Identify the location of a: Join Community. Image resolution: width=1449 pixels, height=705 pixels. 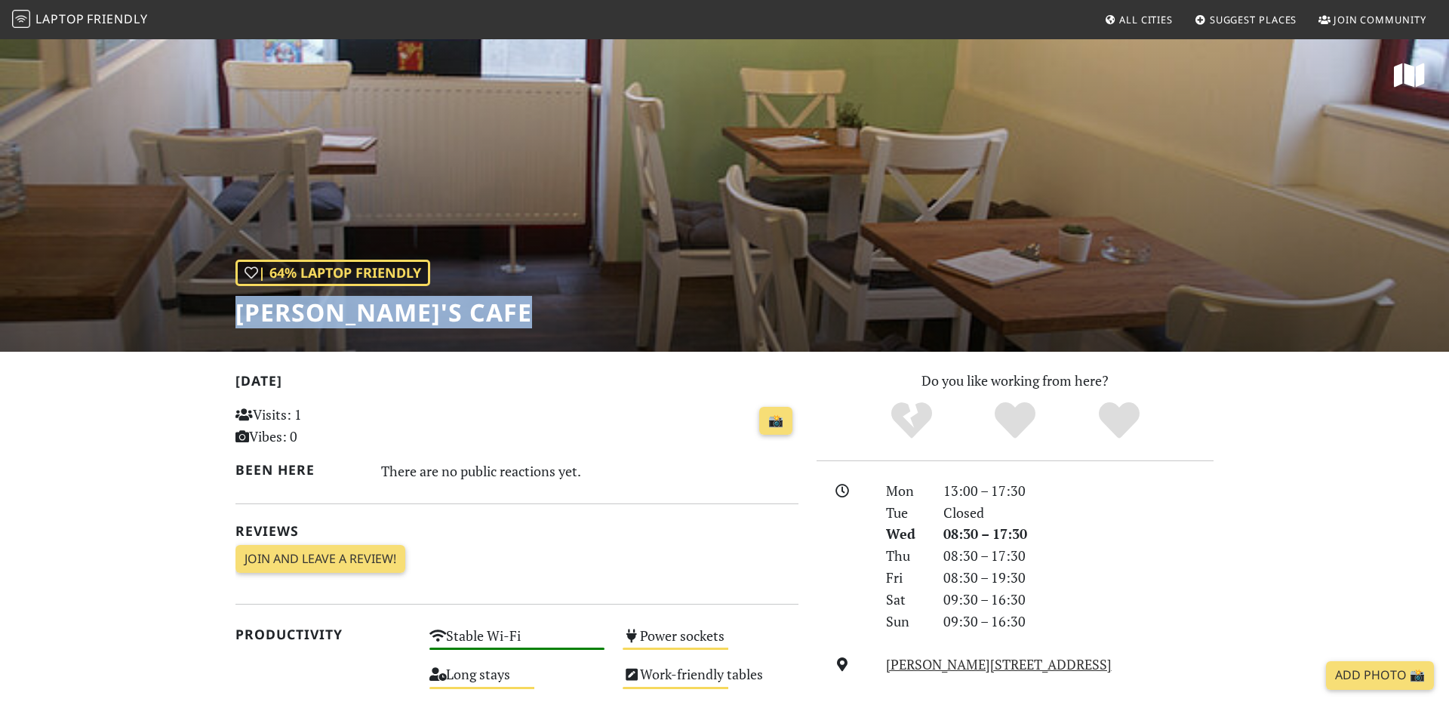
(1372, 20).